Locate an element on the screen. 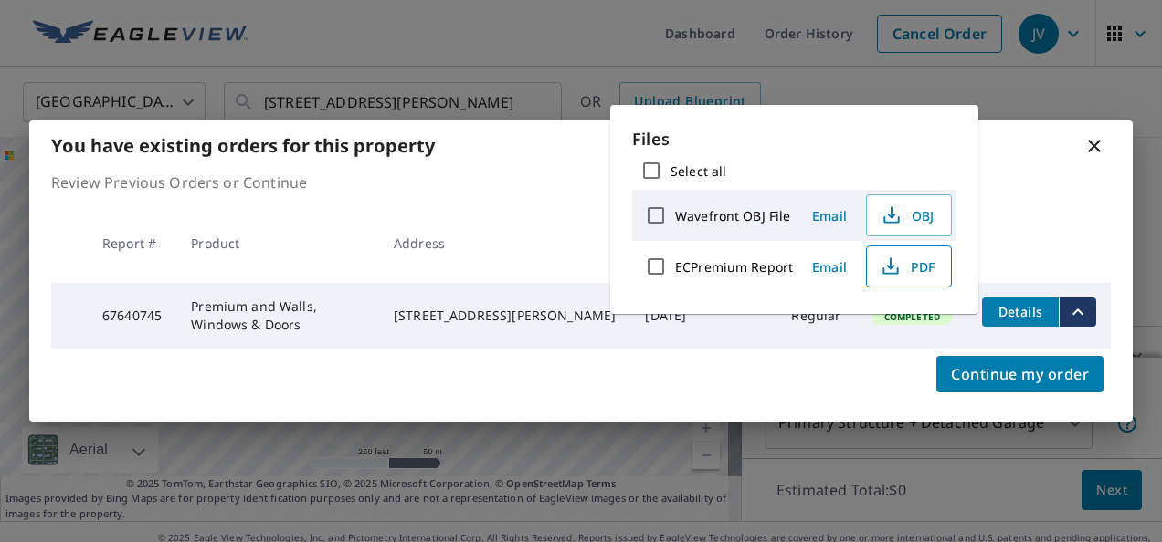 The width and height of the screenshot is (1162, 542). label: ECPremium Report is located at coordinates (733, 267).